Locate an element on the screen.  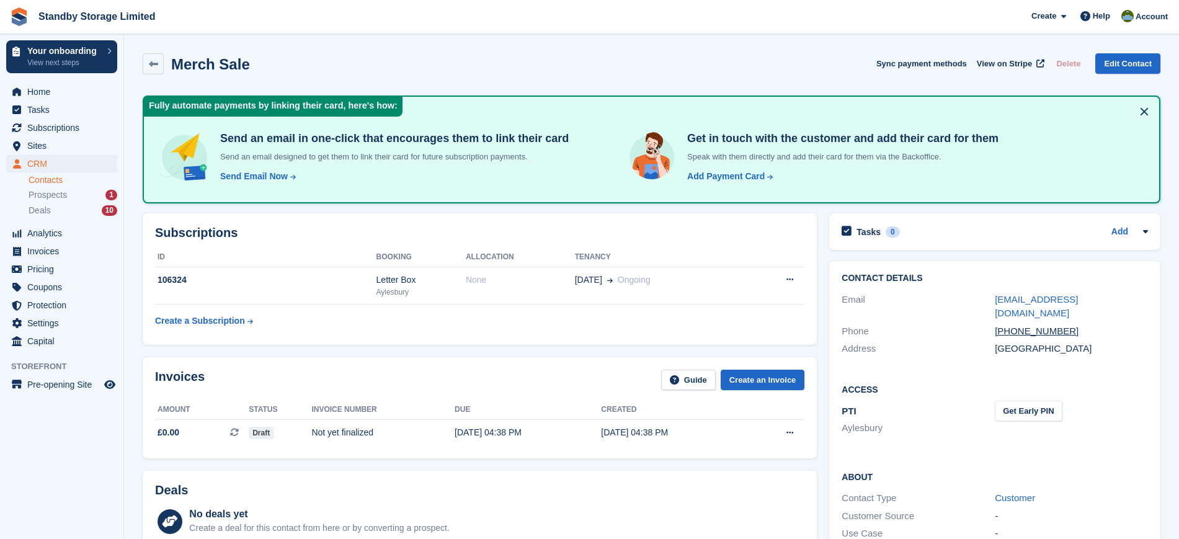
a: Preview store is located at coordinates (110, 385).